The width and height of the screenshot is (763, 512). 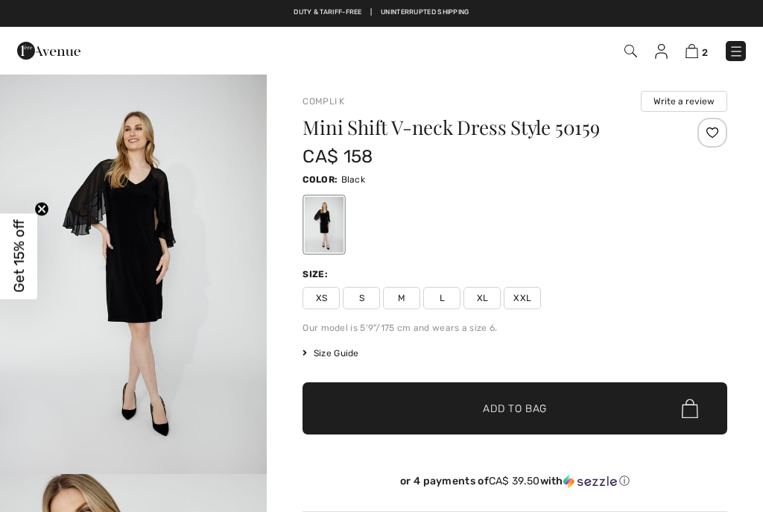 I want to click on div: or 4 payments of with, so click(x=515, y=481).